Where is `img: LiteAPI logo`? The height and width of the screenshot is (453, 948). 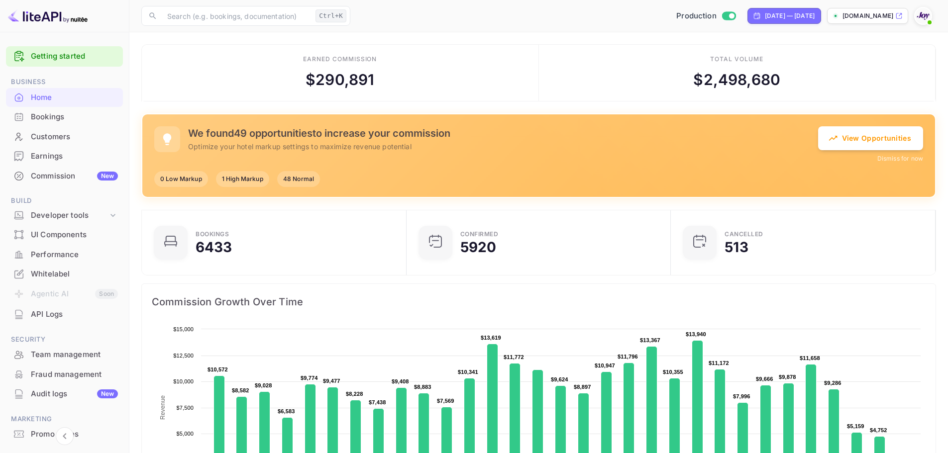
img: LiteAPI logo is located at coordinates (48, 16).